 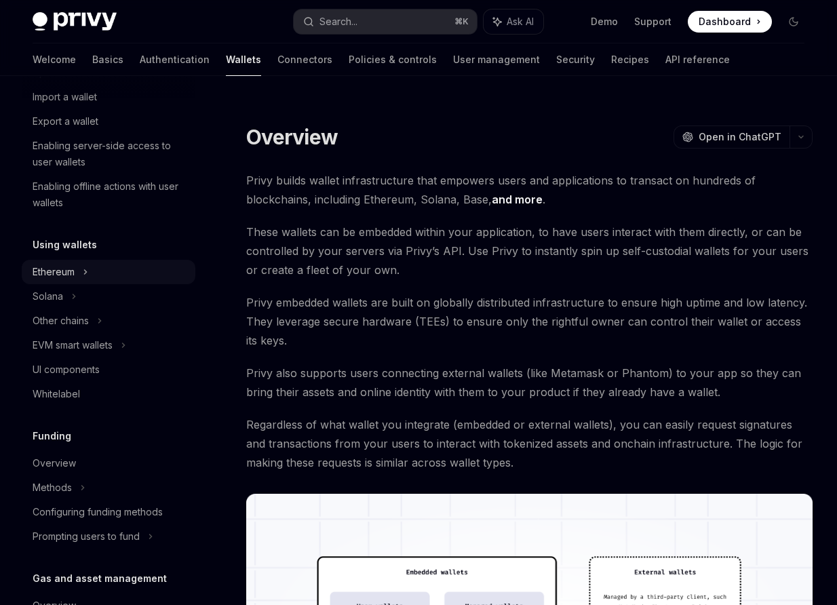 I want to click on a: Policies & controls, so click(x=392, y=60).